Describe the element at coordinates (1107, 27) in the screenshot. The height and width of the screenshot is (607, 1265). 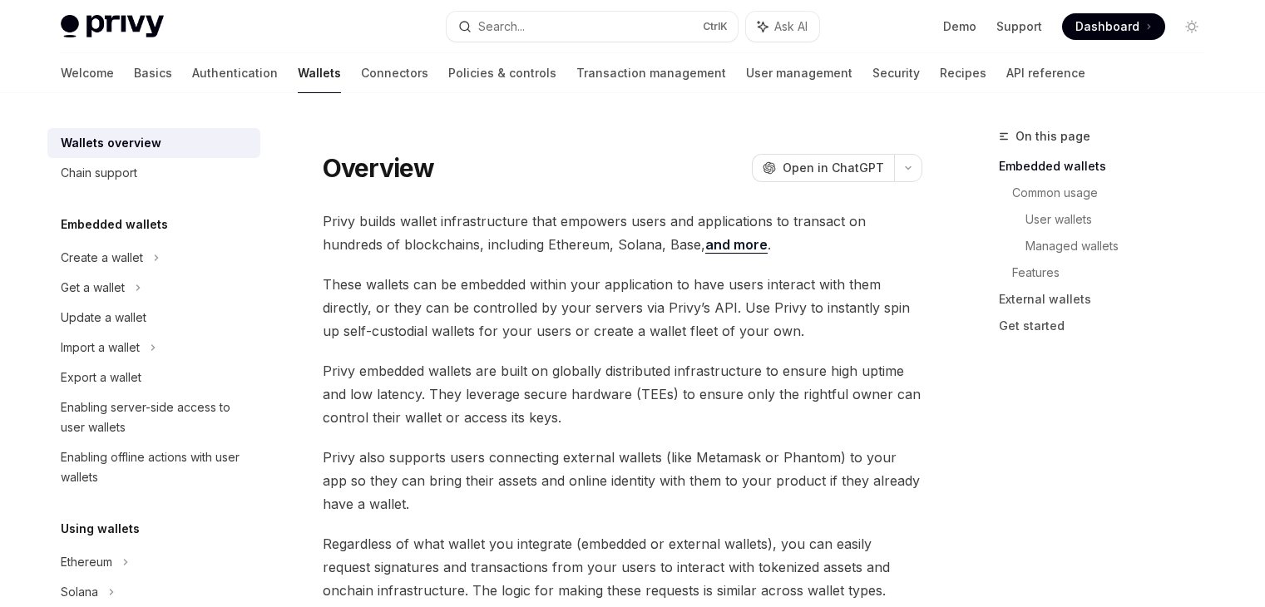
I see `span: Dashboard` at that location.